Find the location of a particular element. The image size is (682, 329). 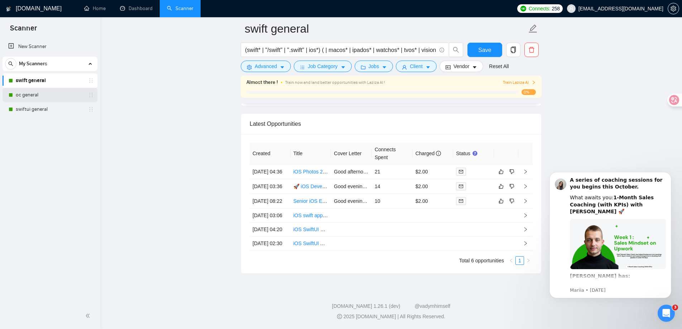

button: settingAdvancedcaret-down is located at coordinates (266, 66).